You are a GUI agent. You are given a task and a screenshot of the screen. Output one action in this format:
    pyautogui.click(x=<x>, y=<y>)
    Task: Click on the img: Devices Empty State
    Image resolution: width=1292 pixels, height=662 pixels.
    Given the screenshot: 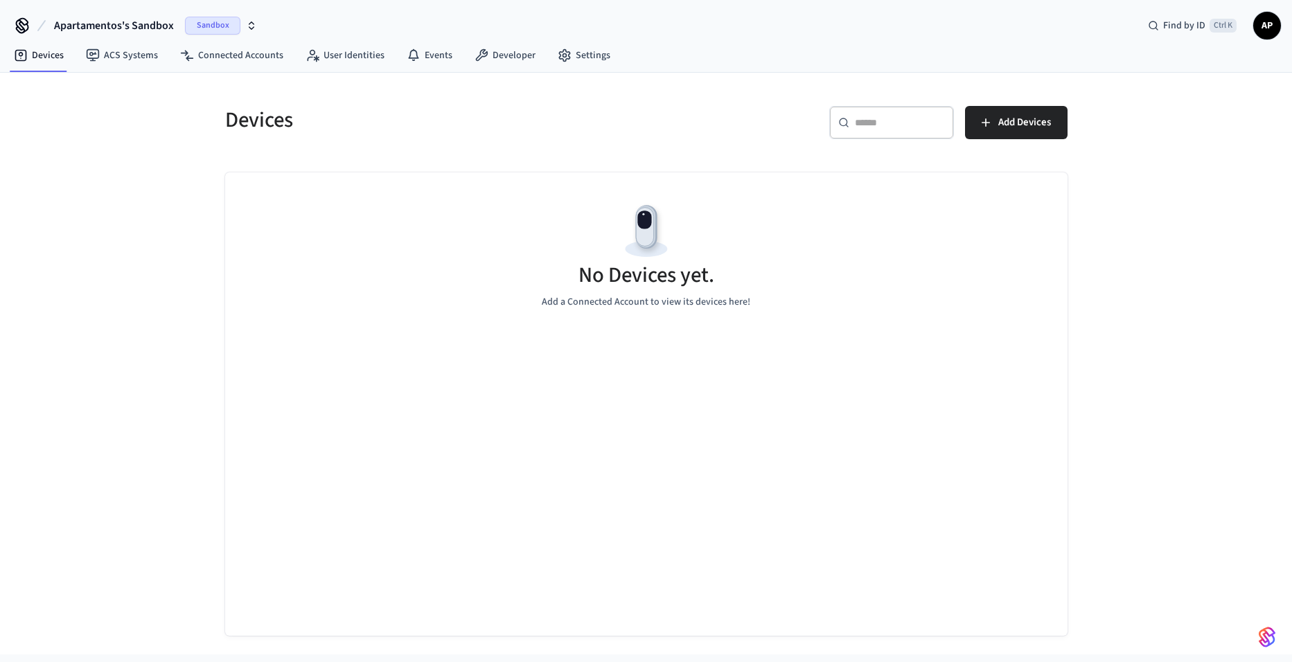 What is the action you would take?
    pyautogui.click(x=647, y=231)
    